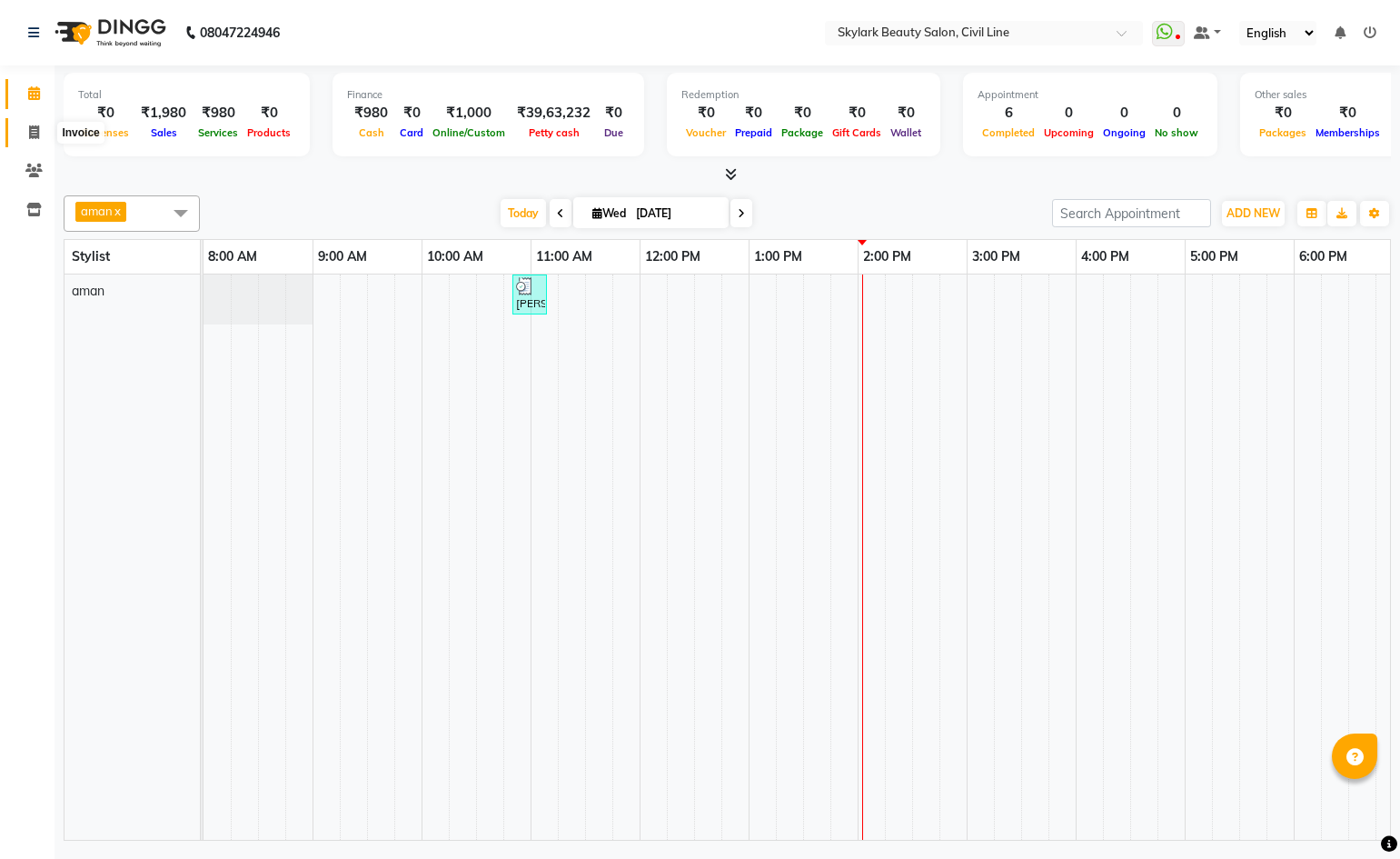 Image resolution: width=1400 pixels, height=859 pixels. What do you see at coordinates (469, 113) in the screenshot?
I see `div: ₹1,000` at bounding box center [469, 113].